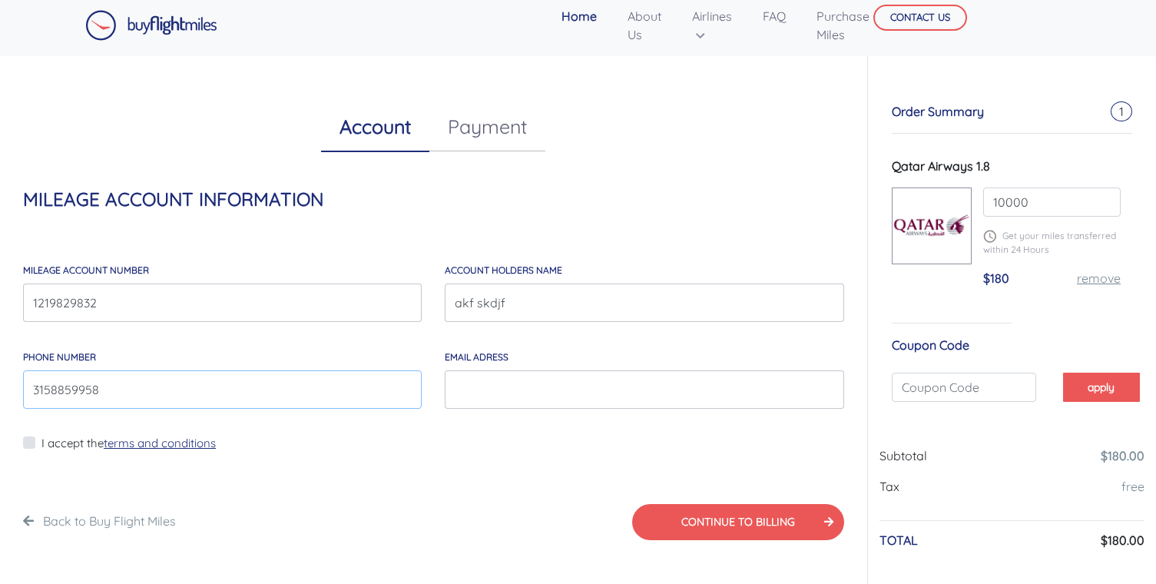  What do you see at coordinates (920, 18) in the screenshot?
I see `button: CONTACT US` at bounding box center [920, 18].